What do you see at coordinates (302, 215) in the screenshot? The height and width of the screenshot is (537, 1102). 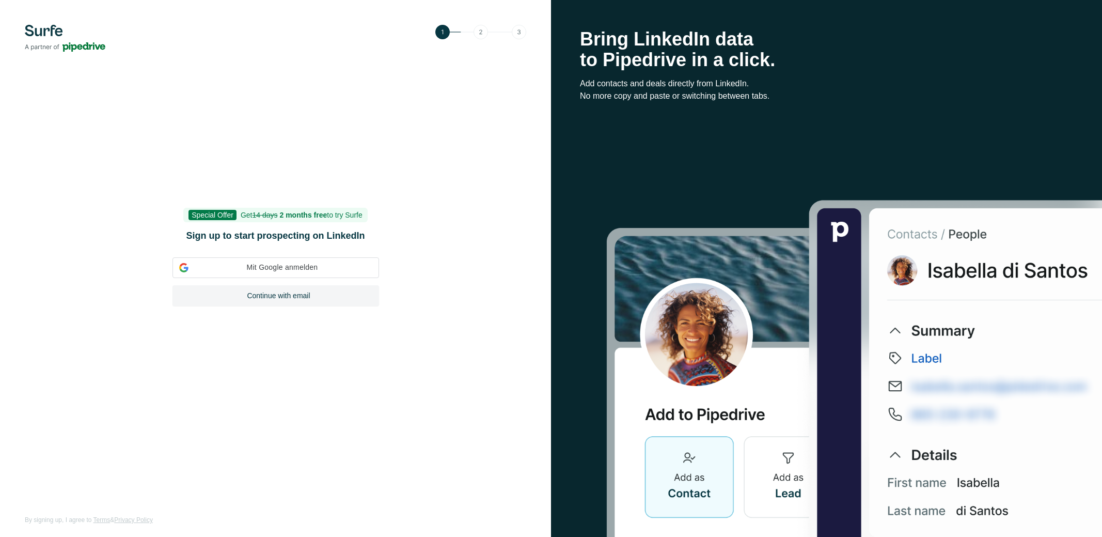 I see `span: Get to try Surfe` at bounding box center [302, 215].